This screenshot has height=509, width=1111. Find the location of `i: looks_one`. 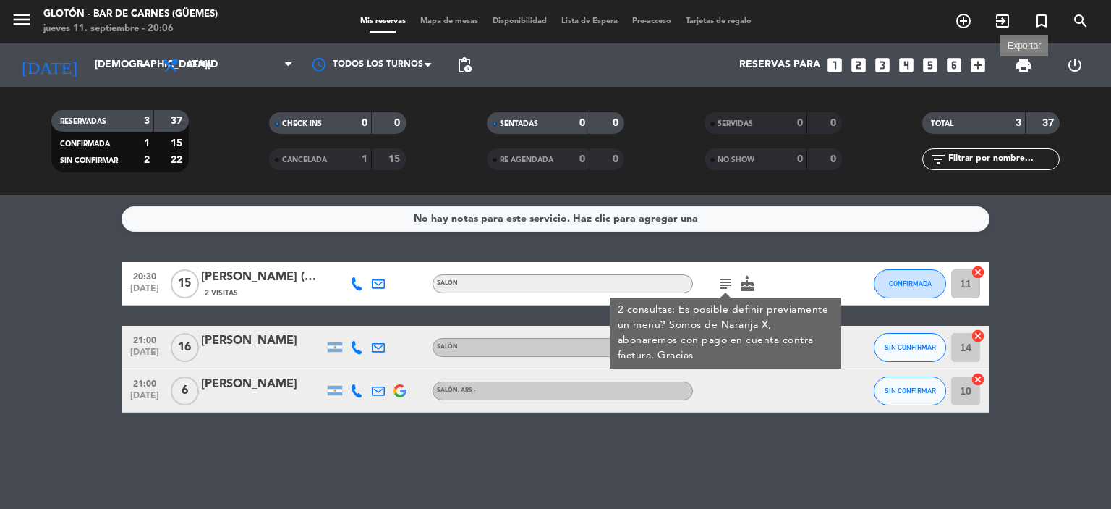

i: looks_one is located at coordinates (835, 65).